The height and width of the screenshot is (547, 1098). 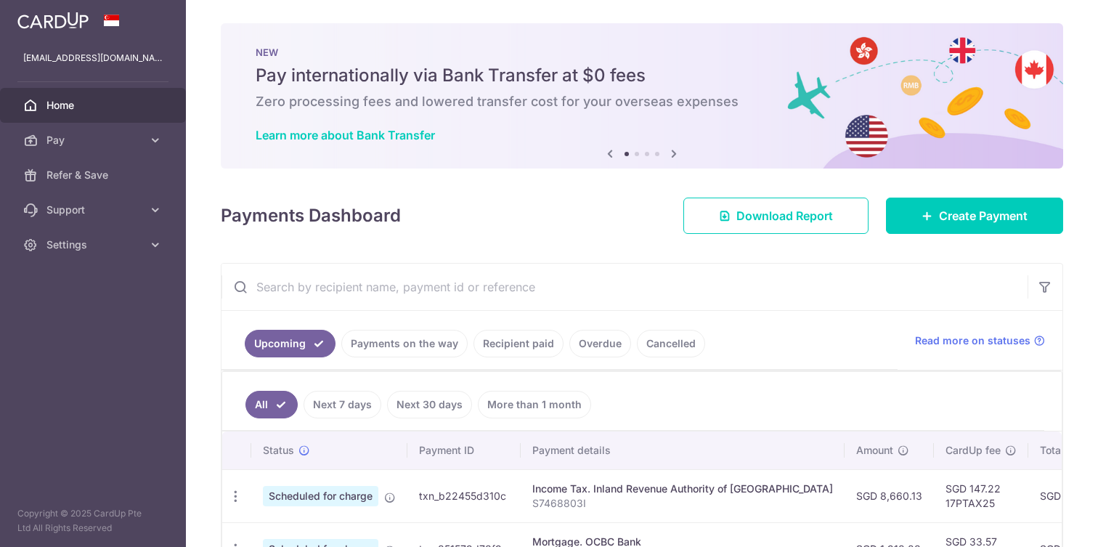 I want to click on th: Payment details, so click(x=683, y=450).